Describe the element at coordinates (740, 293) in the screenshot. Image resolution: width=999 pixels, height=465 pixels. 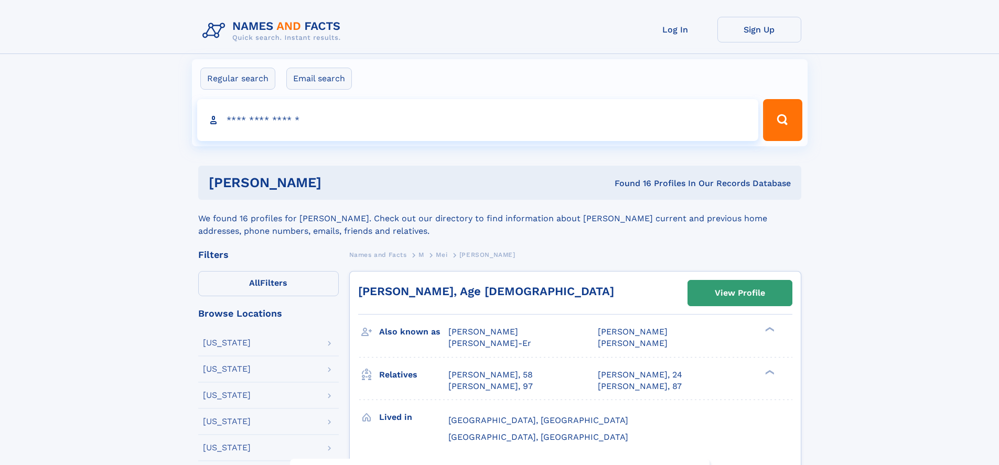
I see `div: View Profile` at that location.